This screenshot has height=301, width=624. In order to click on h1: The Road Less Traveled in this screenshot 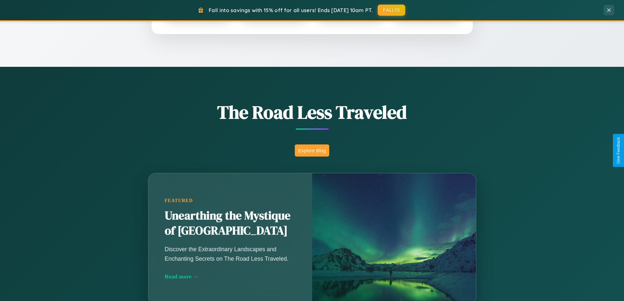, I will do `click(312, 112)`.